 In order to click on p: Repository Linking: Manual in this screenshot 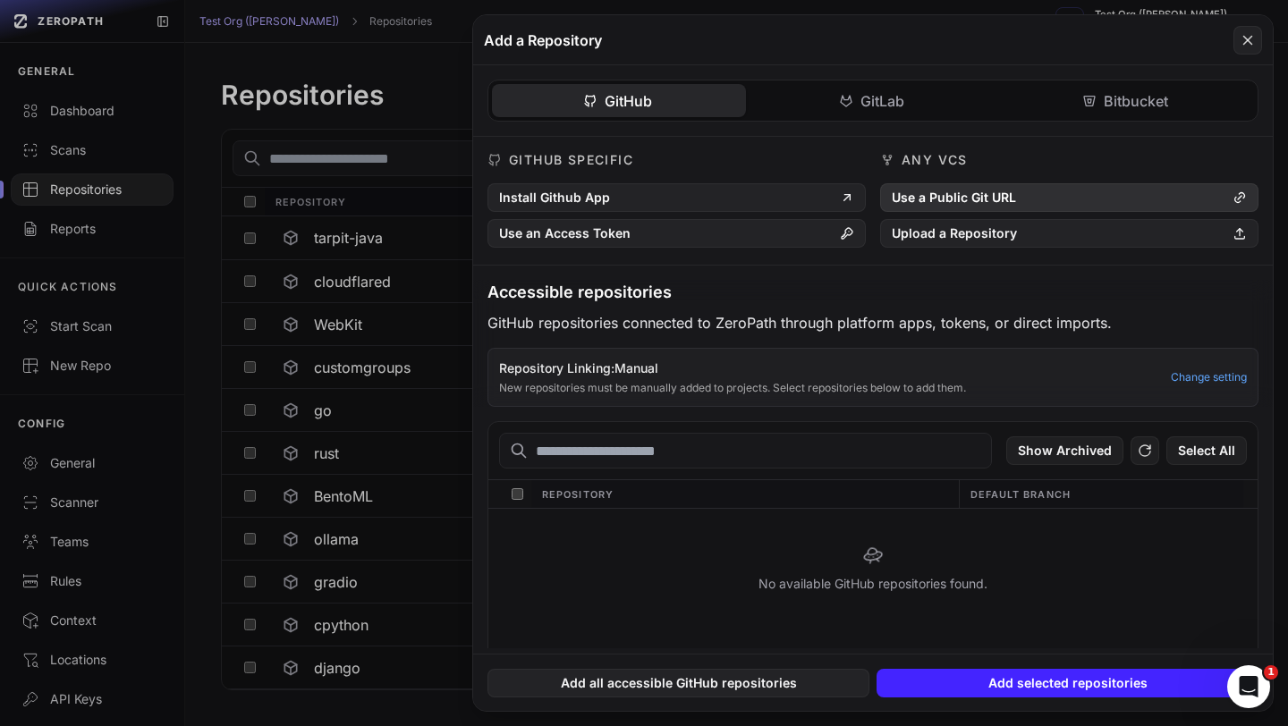, I will do `click(829, 368)`.